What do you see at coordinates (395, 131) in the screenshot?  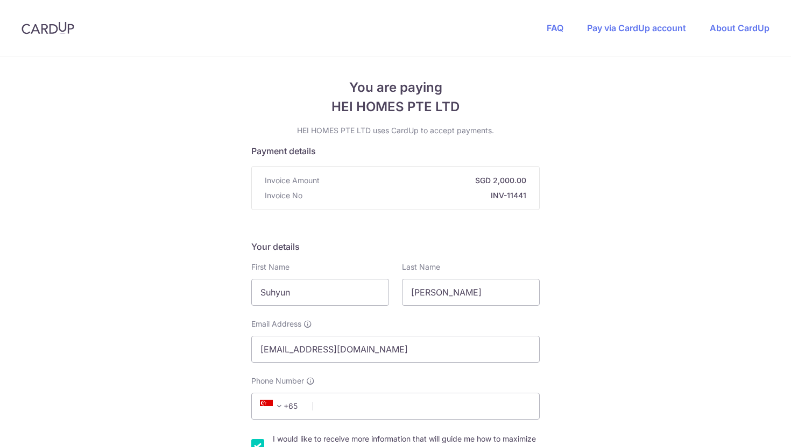 I see `p: HEI HOMES PTE LTD uses CardUp to accept payments.` at bounding box center [395, 131].